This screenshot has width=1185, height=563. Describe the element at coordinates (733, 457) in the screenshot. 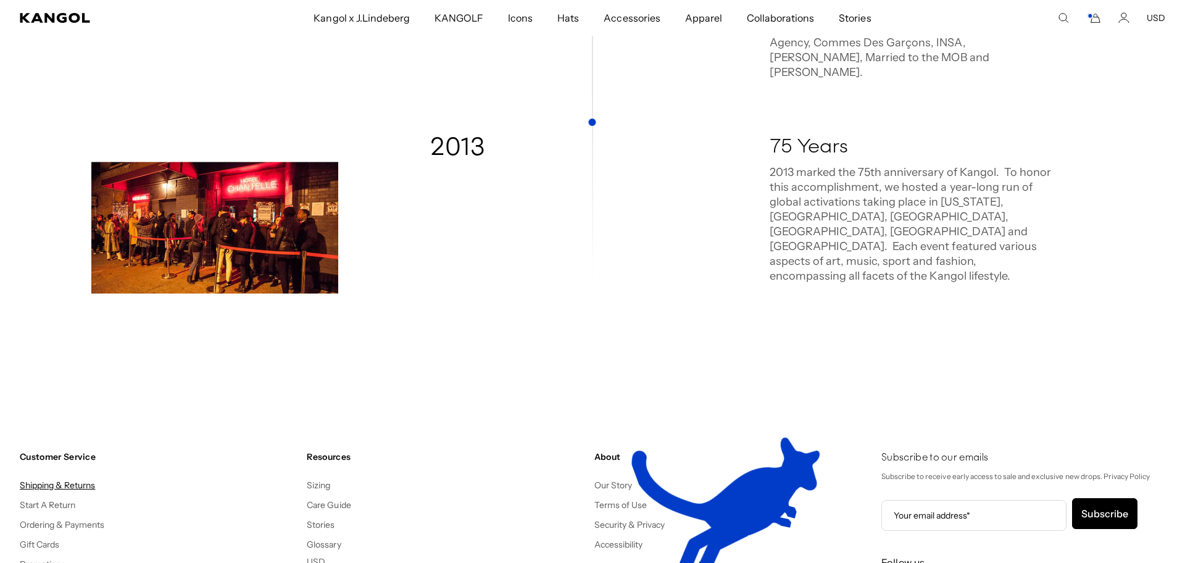

I see `h4: About` at that location.